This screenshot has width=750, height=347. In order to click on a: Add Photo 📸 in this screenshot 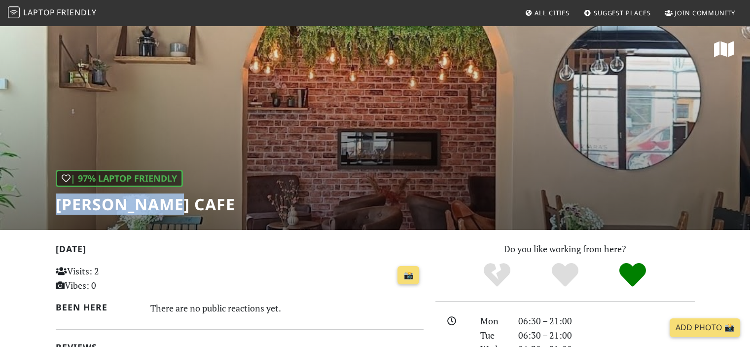, I will do `click(705, 328)`.